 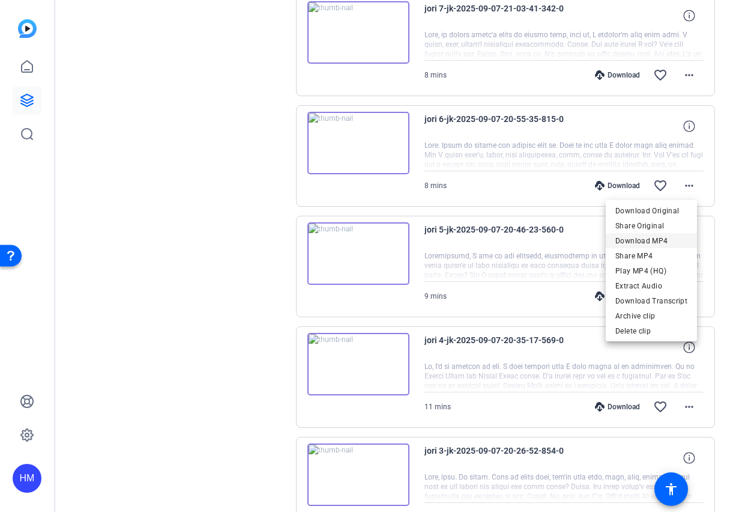 What do you see at coordinates (652, 286) in the screenshot?
I see `span: Extract Audio` at bounding box center [652, 286].